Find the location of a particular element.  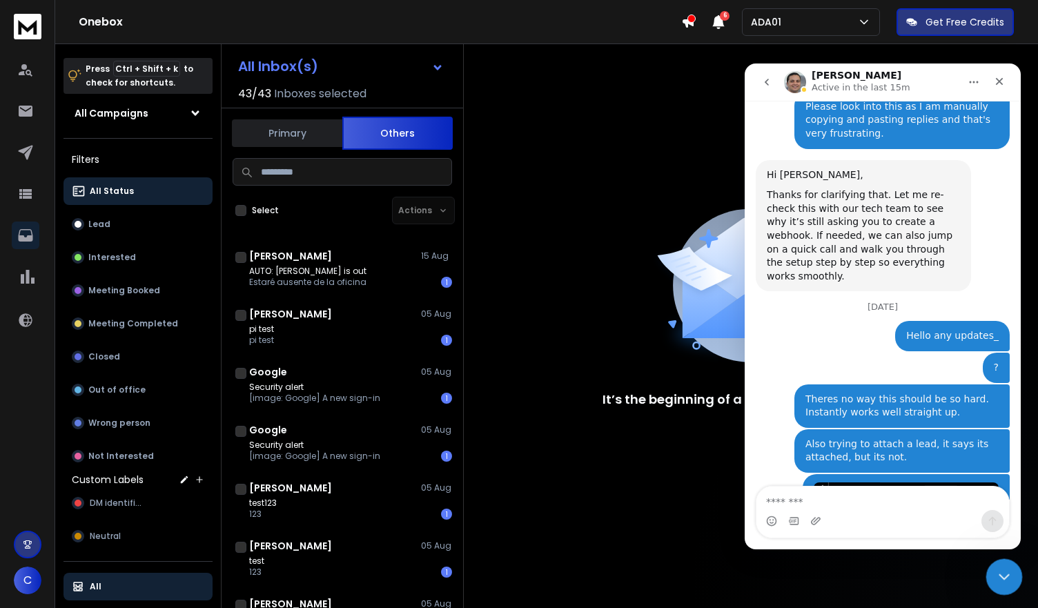

p: test is located at coordinates (257, 561).